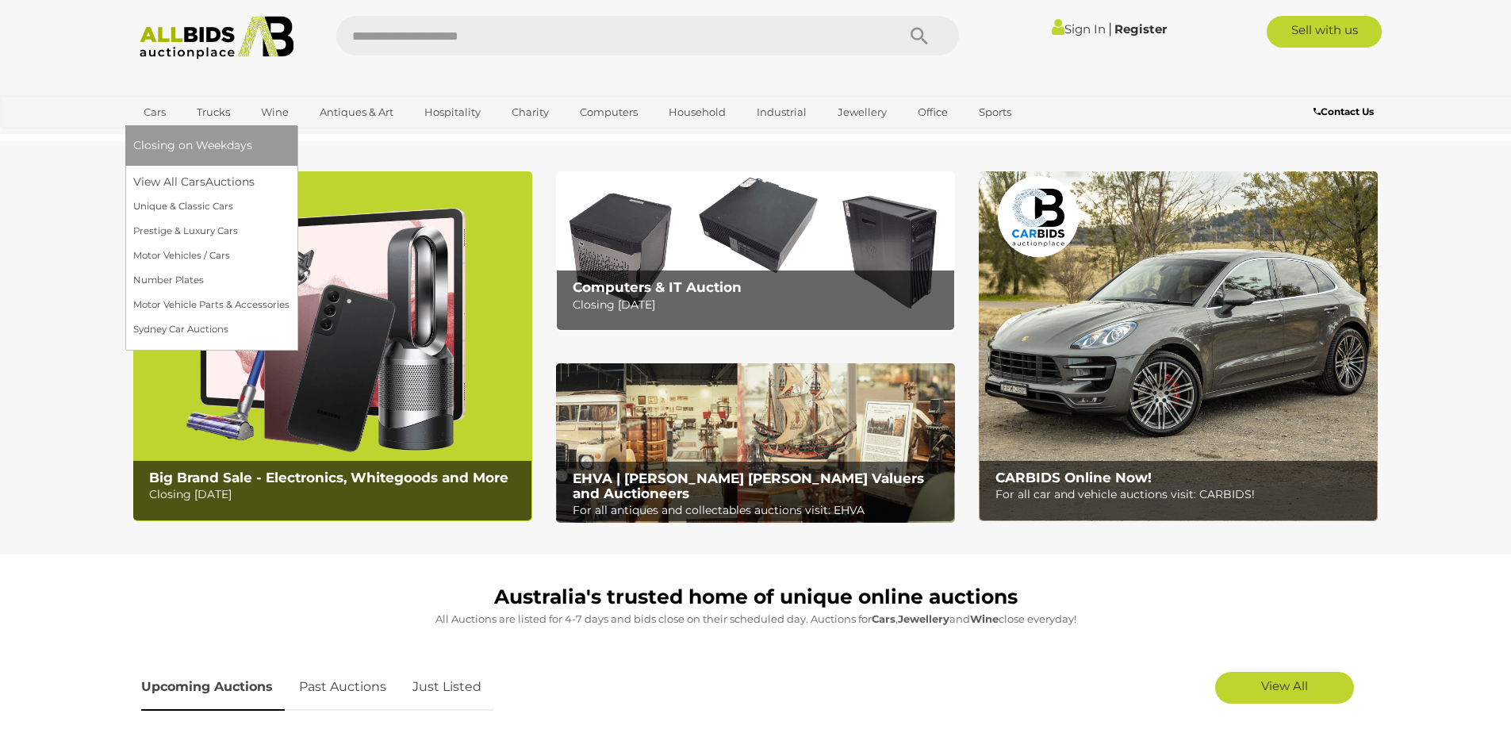 This screenshot has width=1511, height=729. What do you see at coordinates (213, 112) in the screenshot?
I see `a: Trucks` at bounding box center [213, 112].